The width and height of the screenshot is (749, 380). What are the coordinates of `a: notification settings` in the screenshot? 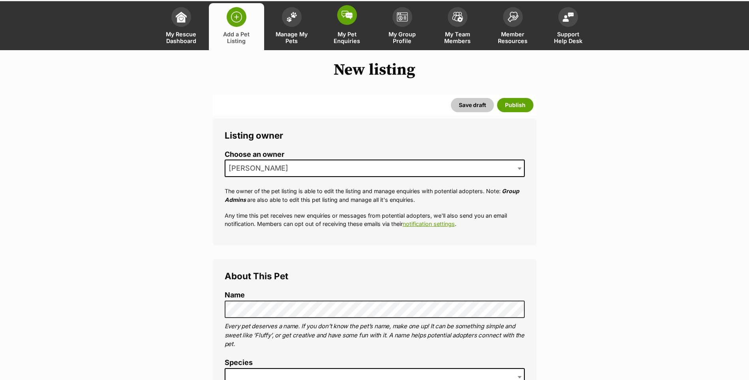 It's located at (429, 224).